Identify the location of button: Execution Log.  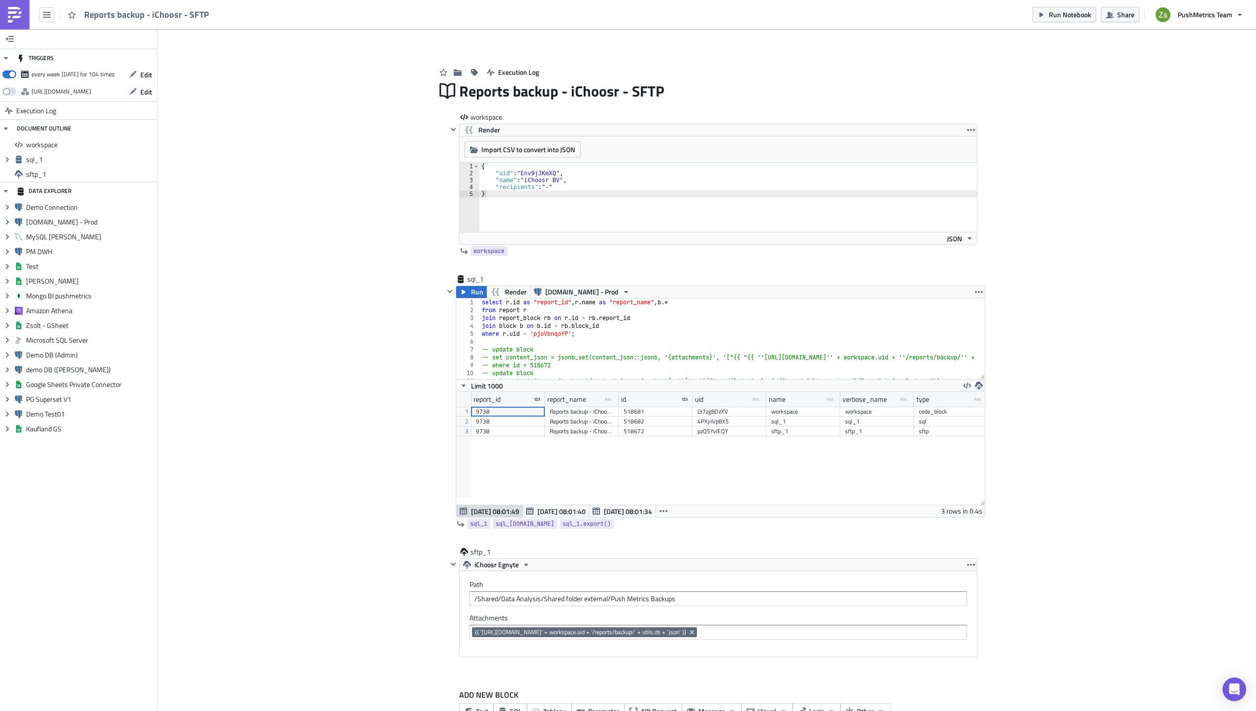
(513, 72).